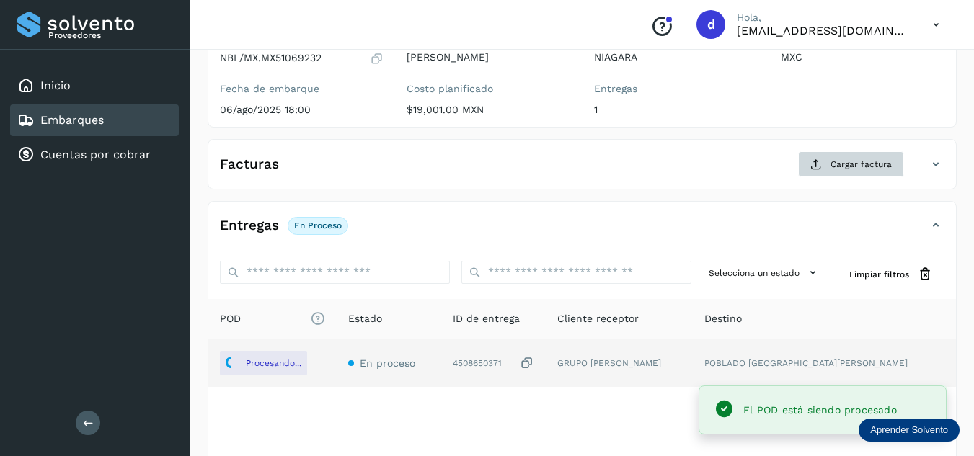 This screenshot has height=456, width=974. What do you see at coordinates (249, 226) in the screenshot?
I see `h4: Entregas` at bounding box center [249, 226].